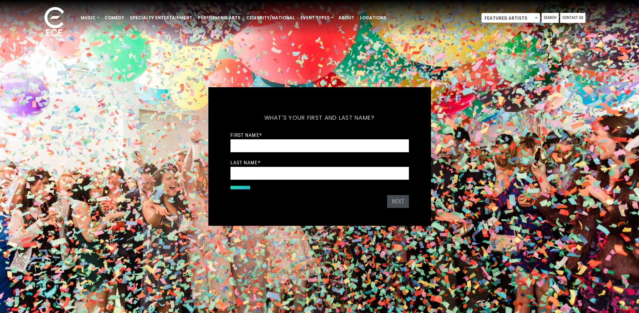  I want to click on label: First Name, so click(246, 135).